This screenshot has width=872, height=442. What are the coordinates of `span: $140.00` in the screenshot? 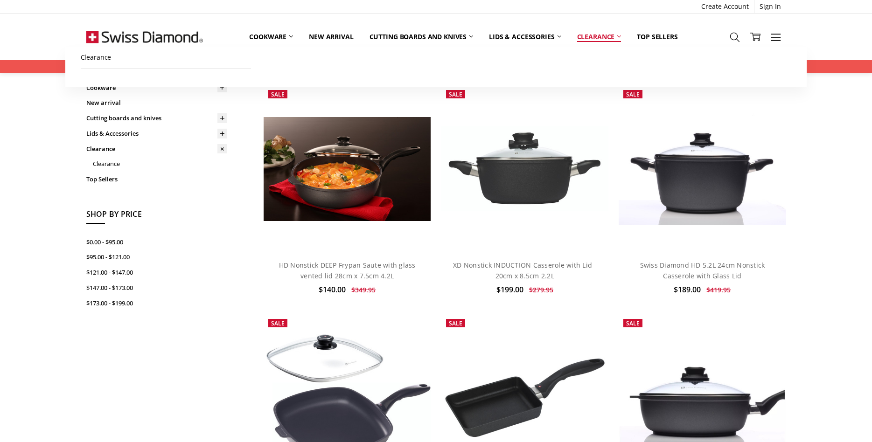 It's located at (332, 290).